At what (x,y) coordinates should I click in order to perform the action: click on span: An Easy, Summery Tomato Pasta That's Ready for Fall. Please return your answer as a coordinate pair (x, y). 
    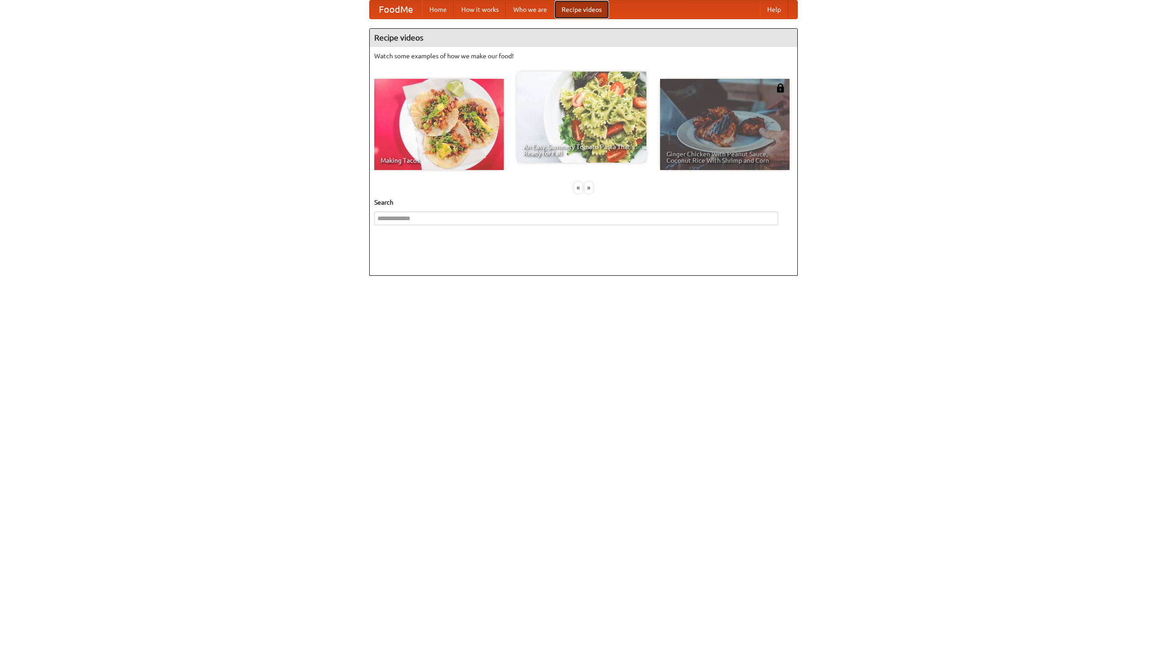
    Looking at the image, I should click on (581, 150).